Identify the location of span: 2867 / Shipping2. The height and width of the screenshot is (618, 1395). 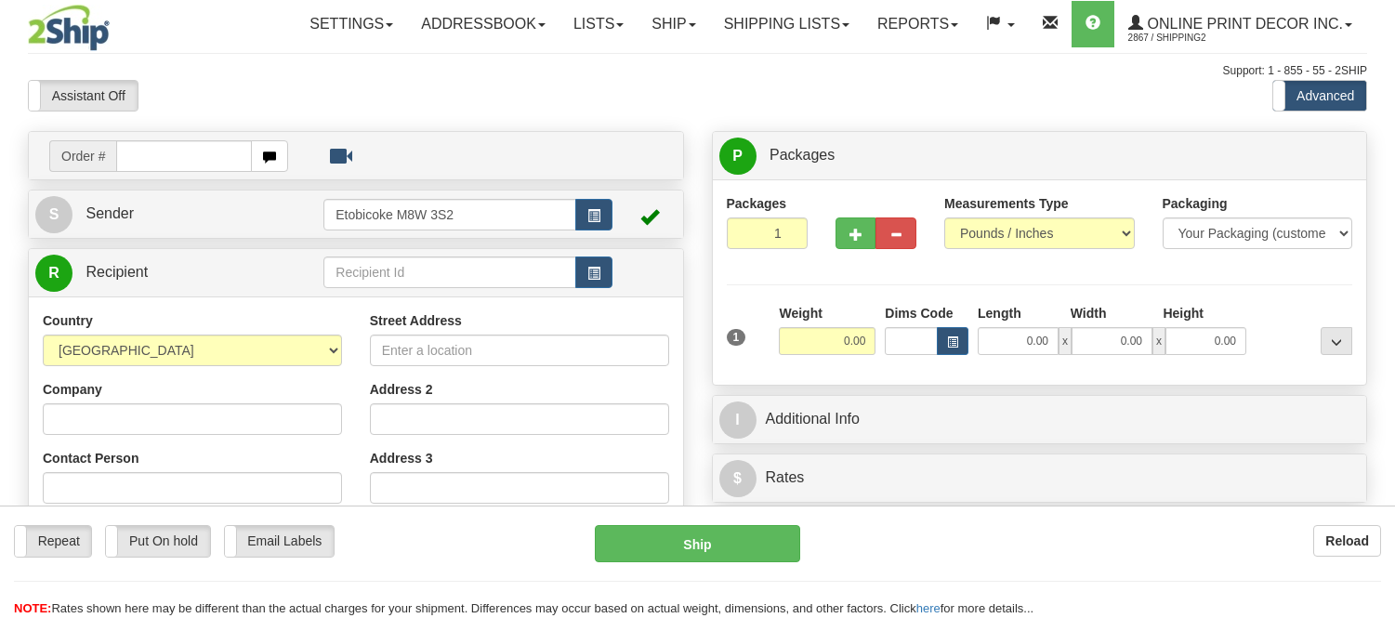
(1198, 38).